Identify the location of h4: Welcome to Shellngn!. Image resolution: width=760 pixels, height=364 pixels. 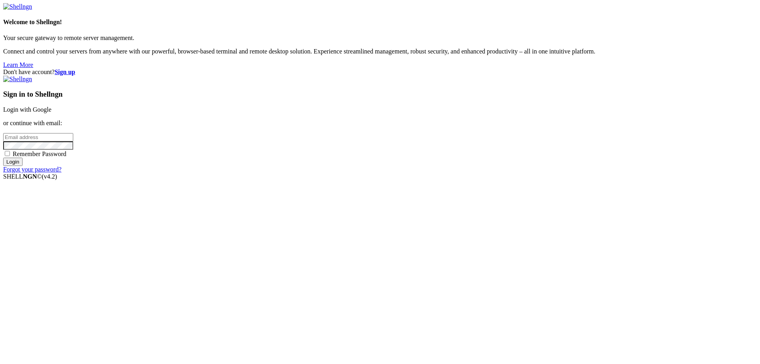
(380, 22).